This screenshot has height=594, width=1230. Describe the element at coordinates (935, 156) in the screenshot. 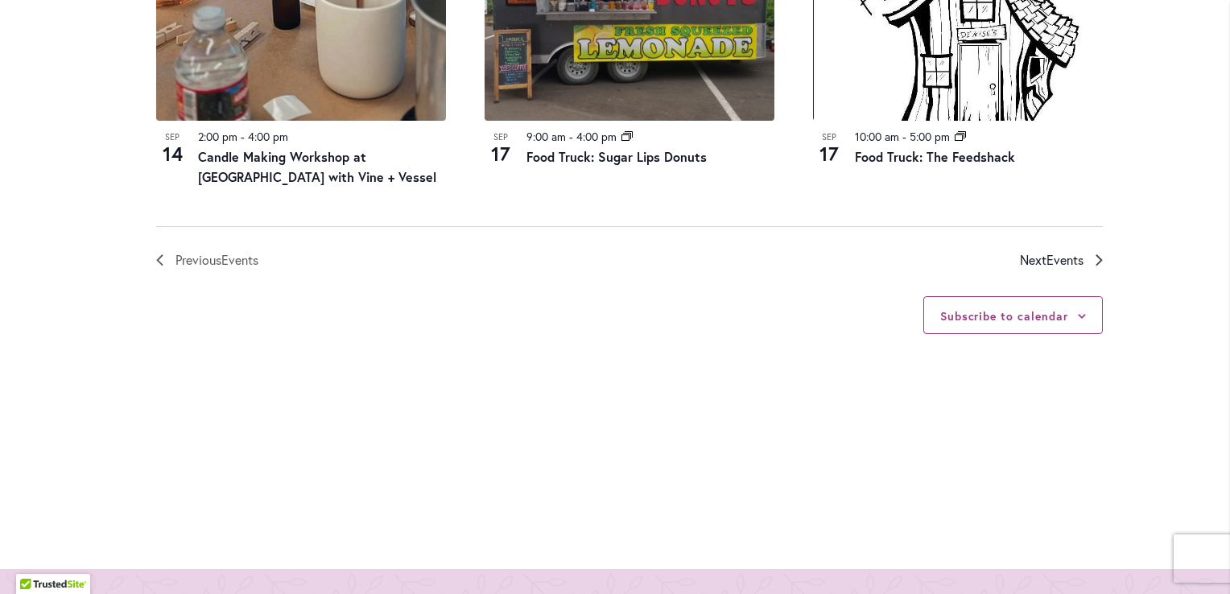

I see `a: Food Truck: The Feedshack` at that location.